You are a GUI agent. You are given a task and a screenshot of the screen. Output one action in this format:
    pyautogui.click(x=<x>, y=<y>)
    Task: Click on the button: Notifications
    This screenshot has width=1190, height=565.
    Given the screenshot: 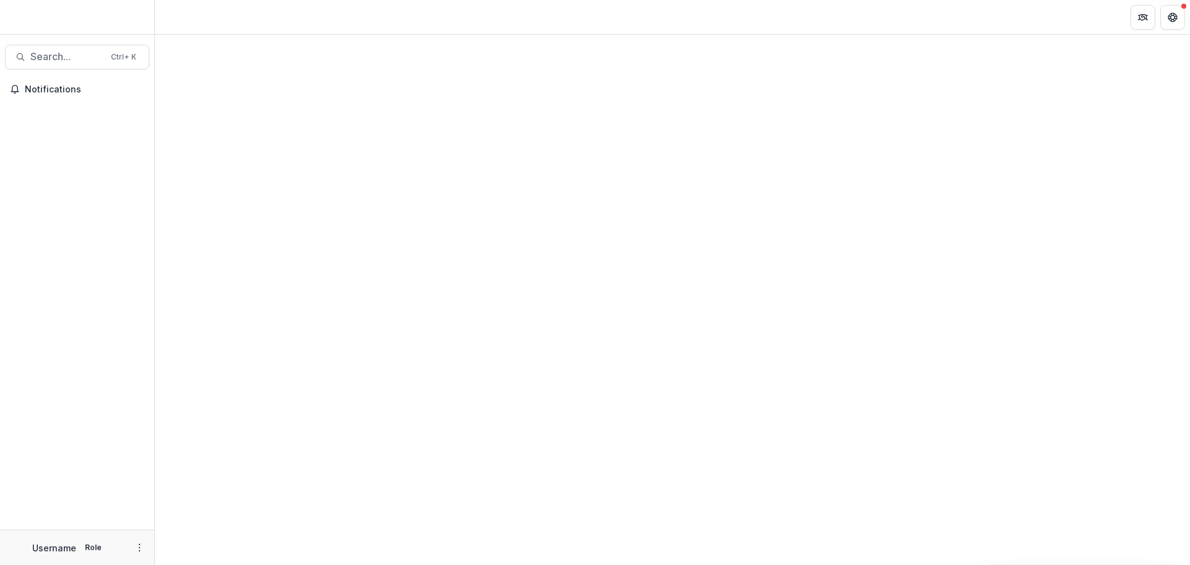 What is the action you would take?
    pyautogui.click(x=77, y=89)
    